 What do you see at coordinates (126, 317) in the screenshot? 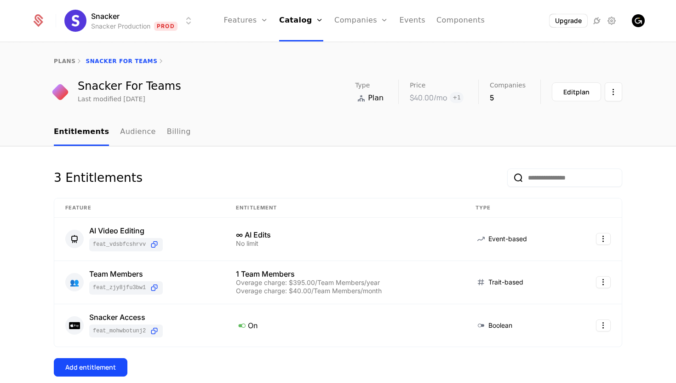
I see `div: Snacker Access` at bounding box center [126, 317].